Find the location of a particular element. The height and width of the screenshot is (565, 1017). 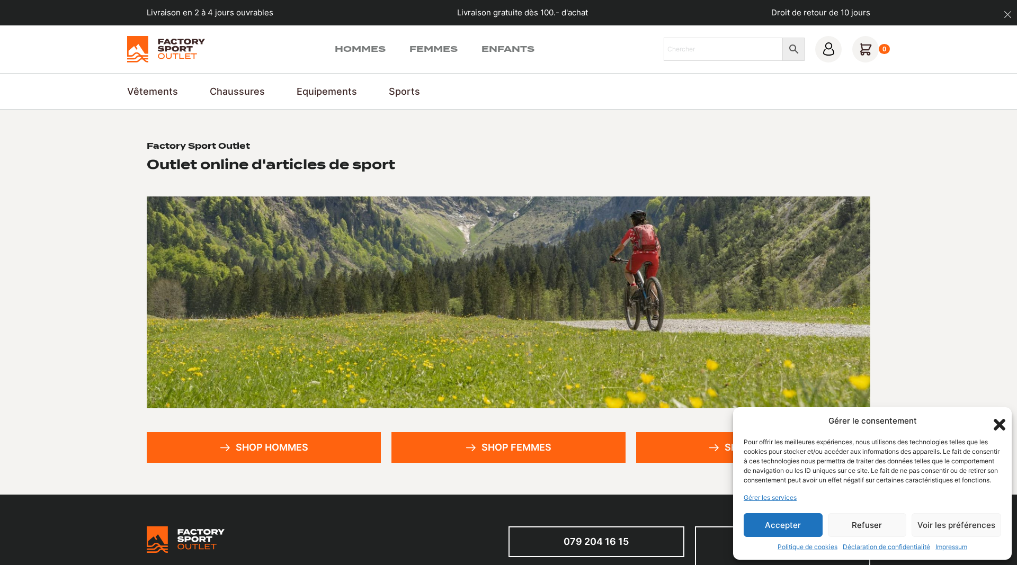

a: Chaussures is located at coordinates (237, 91).